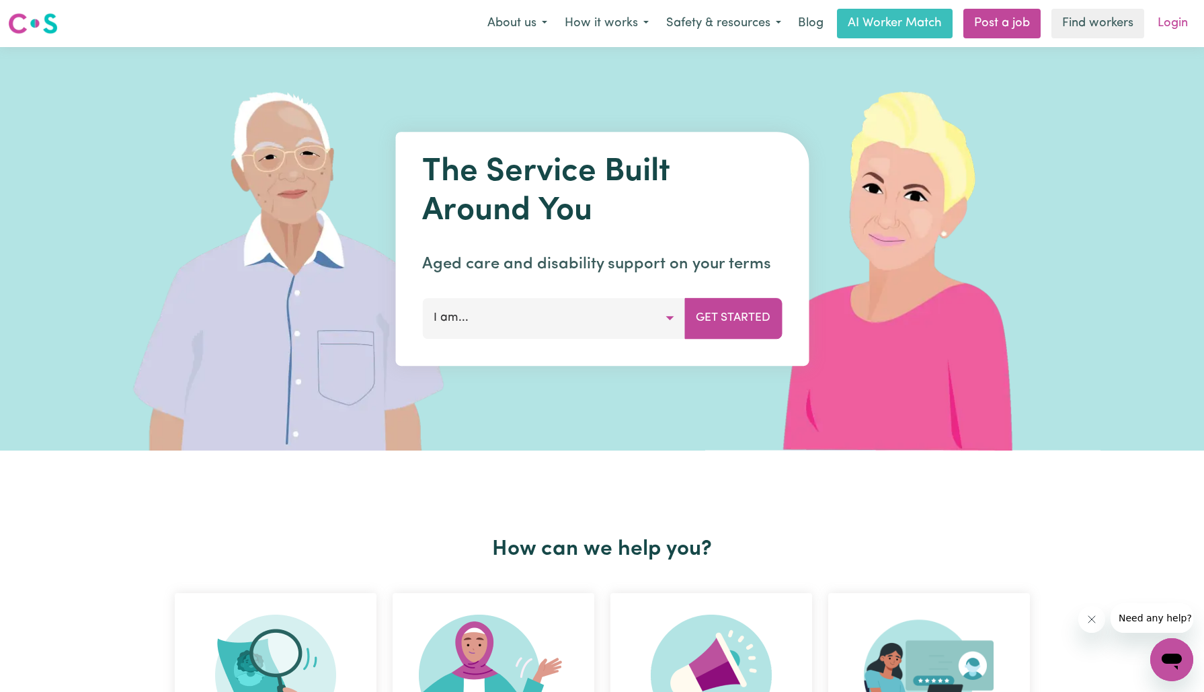  What do you see at coordinates (33, 24) in the screenshot?
I see `a: Careseekers logo` at bounding box center [33, 24].